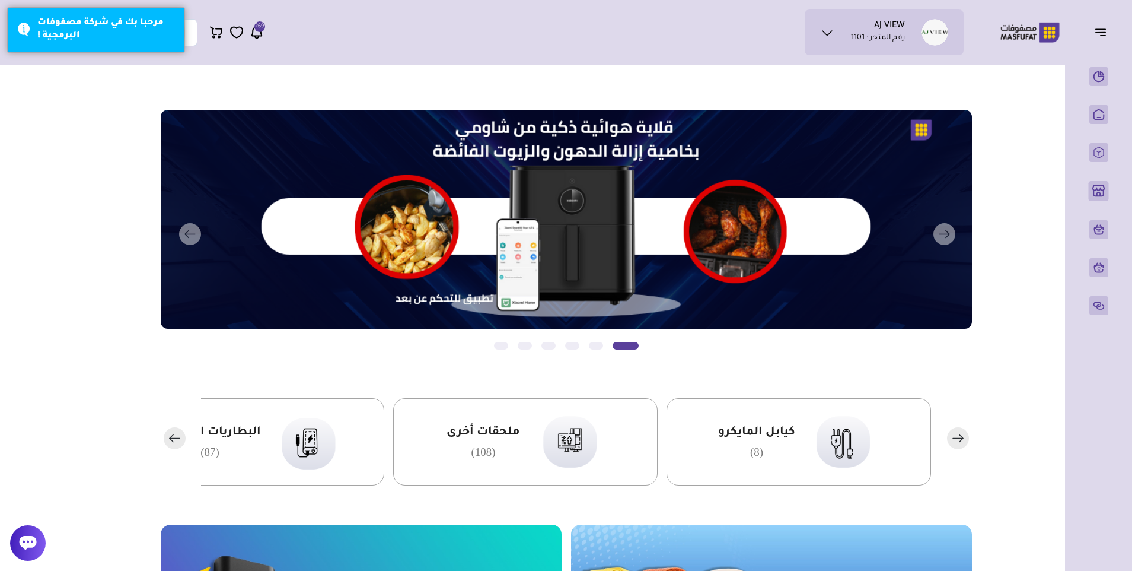  I want to click on a: ملحقات أخرى (108), so click(525, 441).